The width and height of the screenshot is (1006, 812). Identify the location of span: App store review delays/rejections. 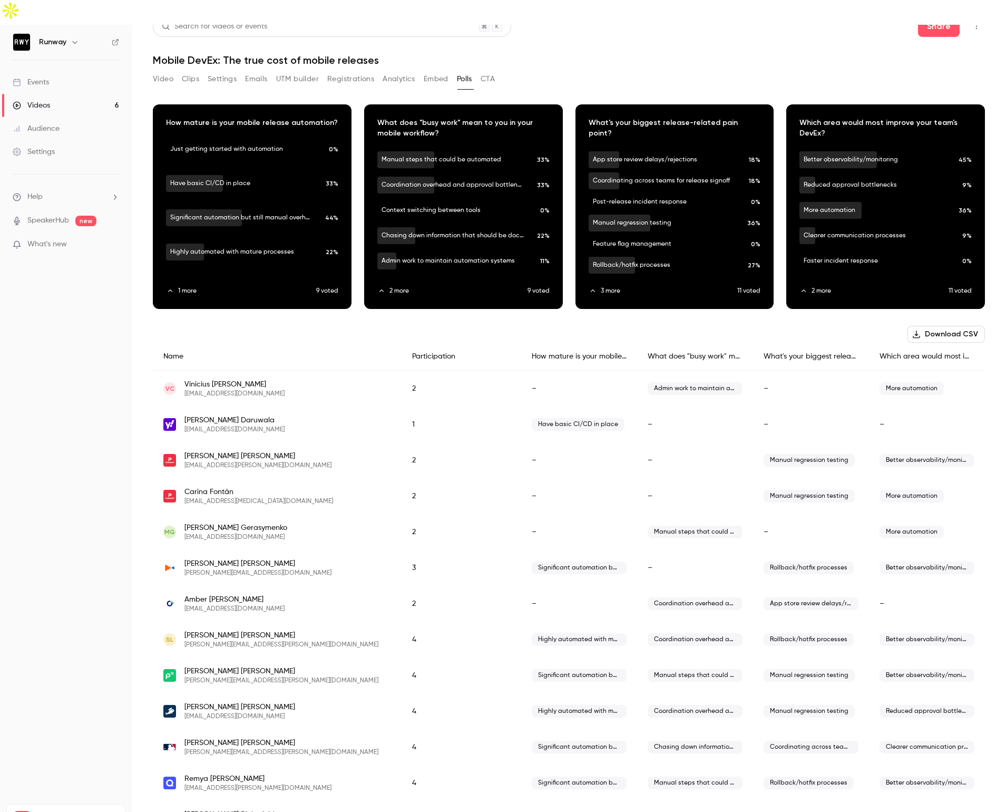
(811, 604).